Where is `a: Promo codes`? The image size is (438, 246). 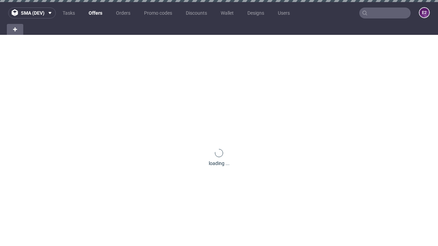 a: Promo codes is located at coordinates (158, 13).